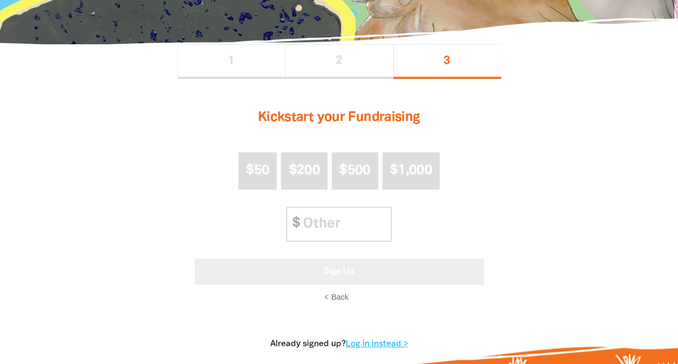 This screenshot has height=364, width=678. Describe the element at coordinates (340, 297) in the screenshot. I see `span: Back` at that location.